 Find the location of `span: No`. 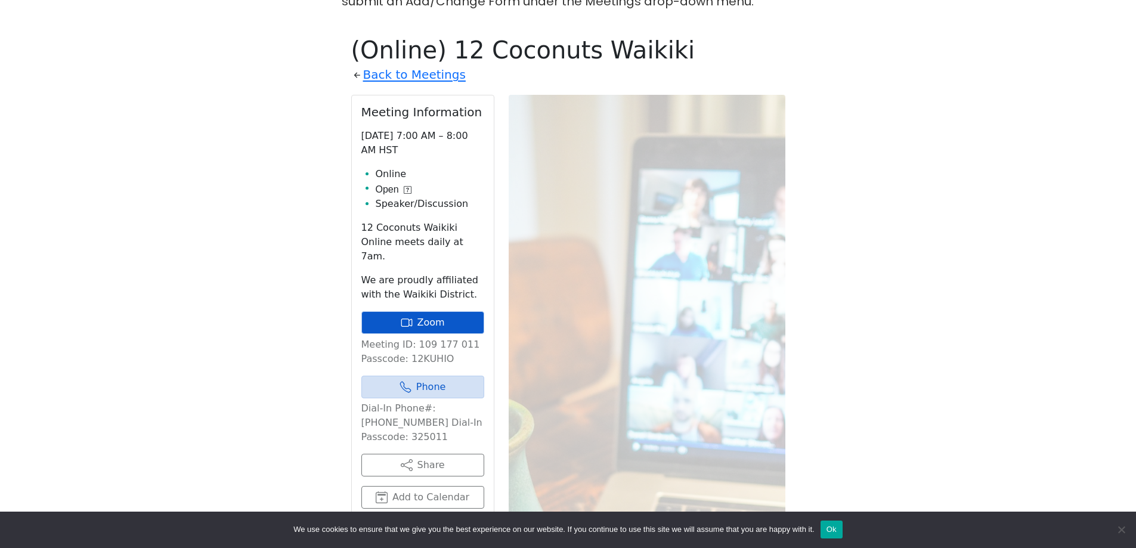

span: No is located at coordinates (1121, 530).